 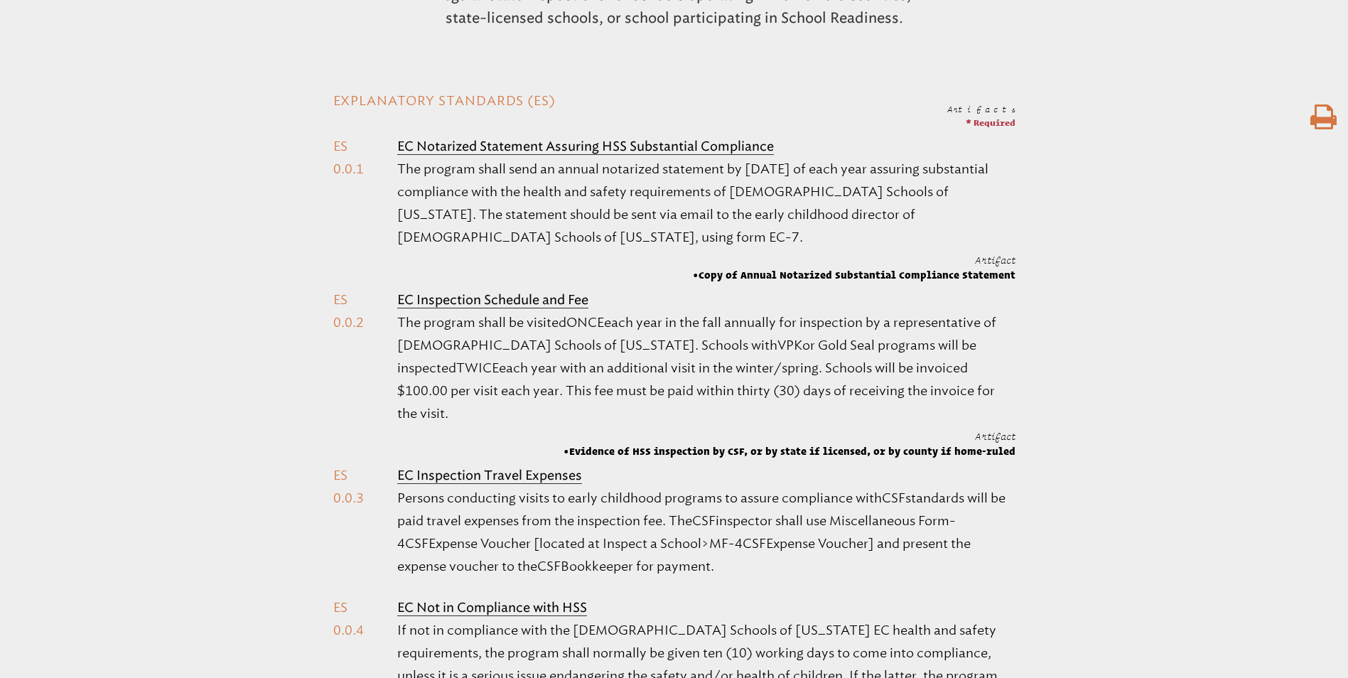 What do you see at coordinates (674, 101) in the screenshot?
I see `h2: Explanatory Standards (ES)` at bounding box center [674, 101].